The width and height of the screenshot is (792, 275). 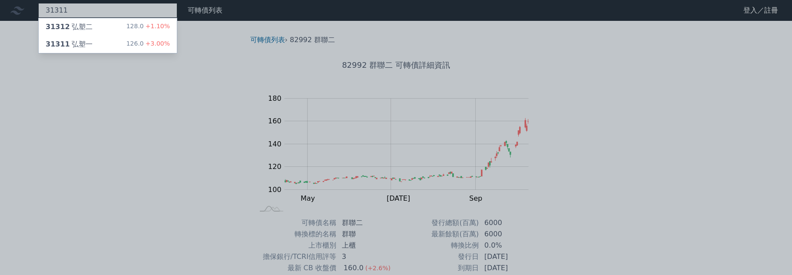 I want to click on div: Chat Widget, so click(x=770, y=254).